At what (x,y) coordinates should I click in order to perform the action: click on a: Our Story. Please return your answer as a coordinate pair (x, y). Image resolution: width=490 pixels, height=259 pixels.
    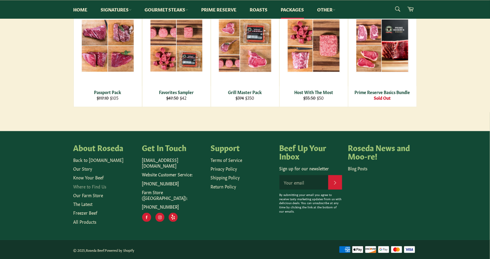
    Looking at the image, I should click on (83, 168).